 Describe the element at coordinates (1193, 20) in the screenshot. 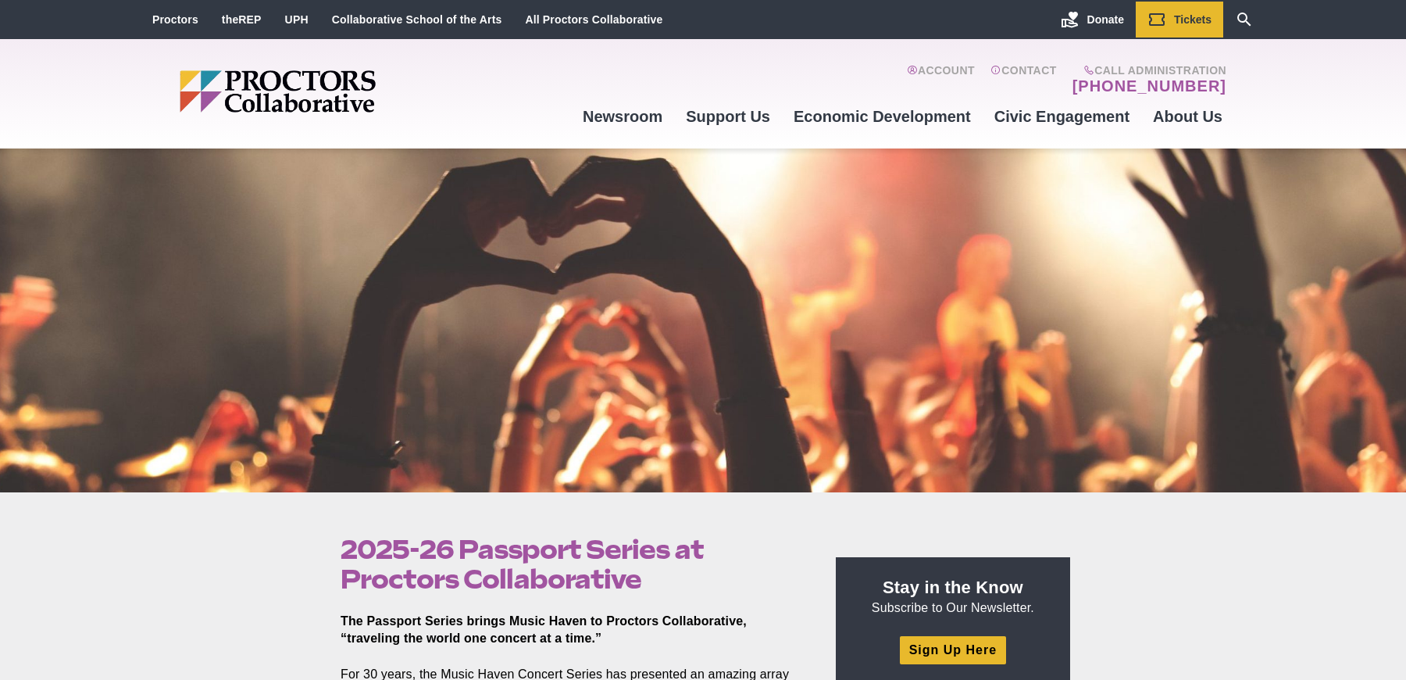

I see `span: Tickets` at that location.